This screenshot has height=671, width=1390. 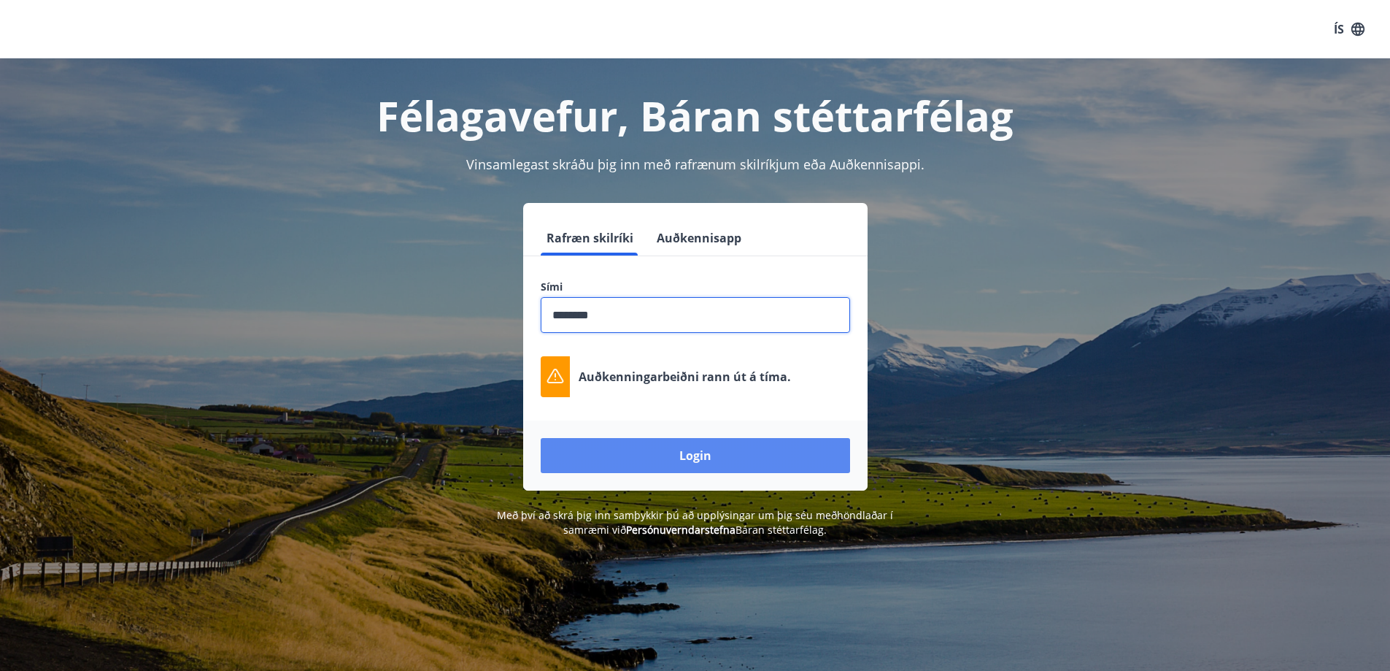 What do you see at coordinates (590, 238) in the screenshot?
I see `button: Rafræn skilríki` at bounding box center [590, 238].